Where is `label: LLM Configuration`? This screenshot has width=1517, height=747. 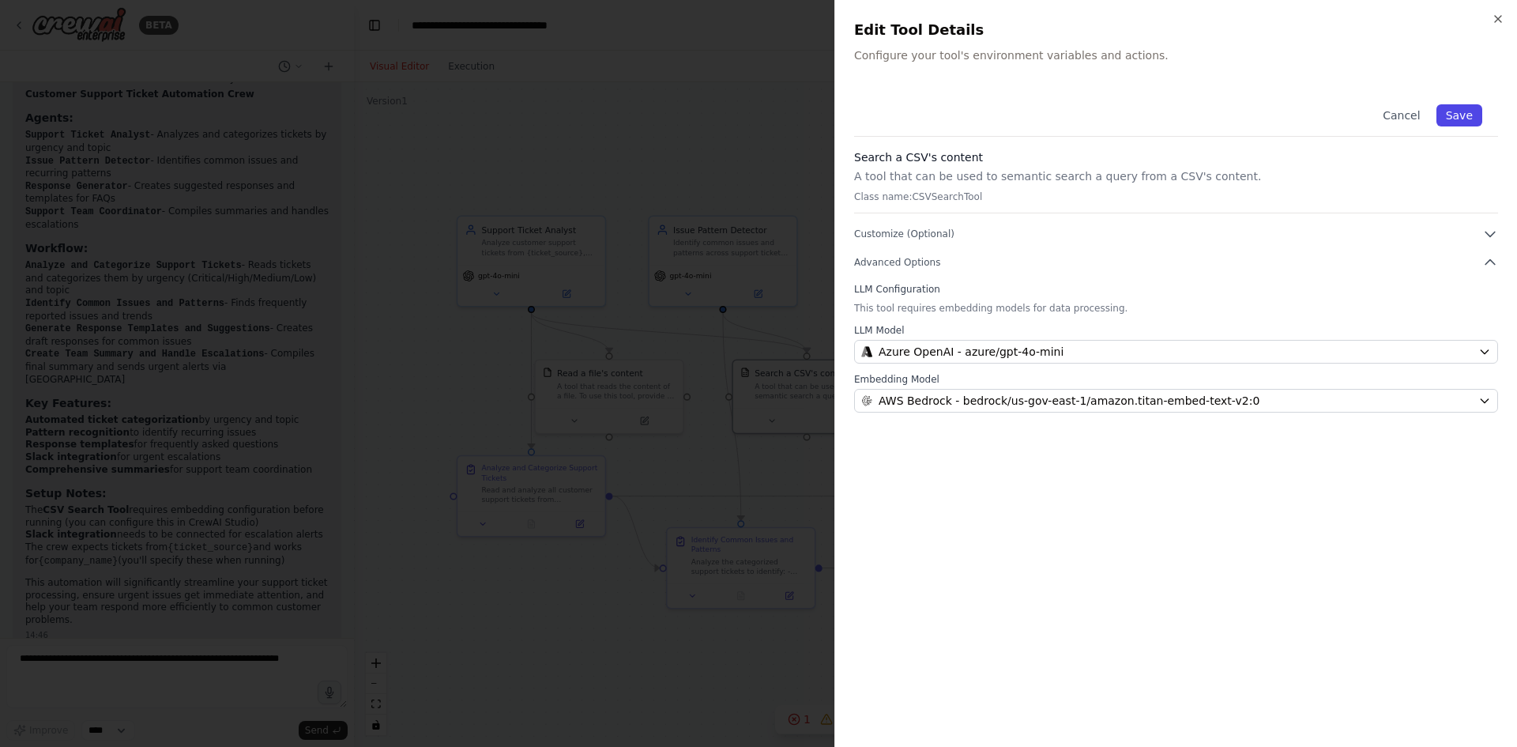 label: LLM Configuration is located at coordinates (1176, 289).